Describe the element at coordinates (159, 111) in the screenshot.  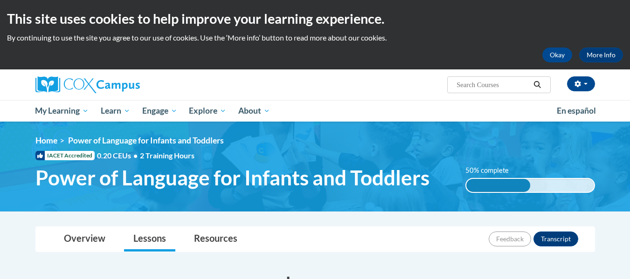
I see `a: Engage` at that location.